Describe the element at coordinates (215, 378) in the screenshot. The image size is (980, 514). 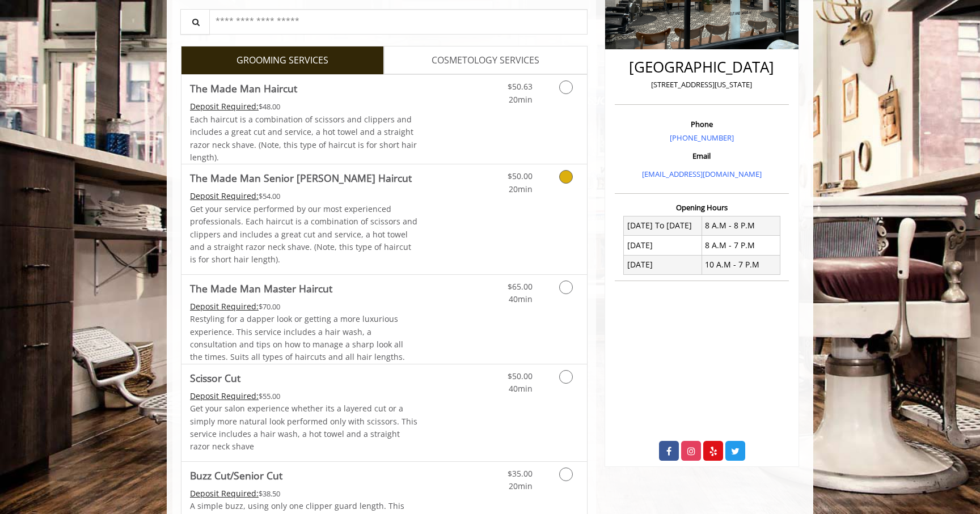
I see `b: Scissor Cut` at that location.